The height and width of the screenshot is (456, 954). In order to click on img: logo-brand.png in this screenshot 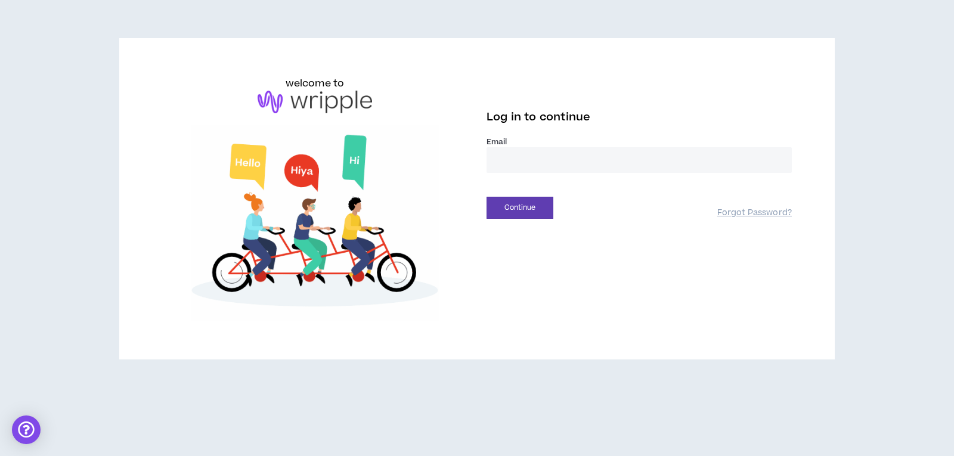, I will do `click(315, 102)`.